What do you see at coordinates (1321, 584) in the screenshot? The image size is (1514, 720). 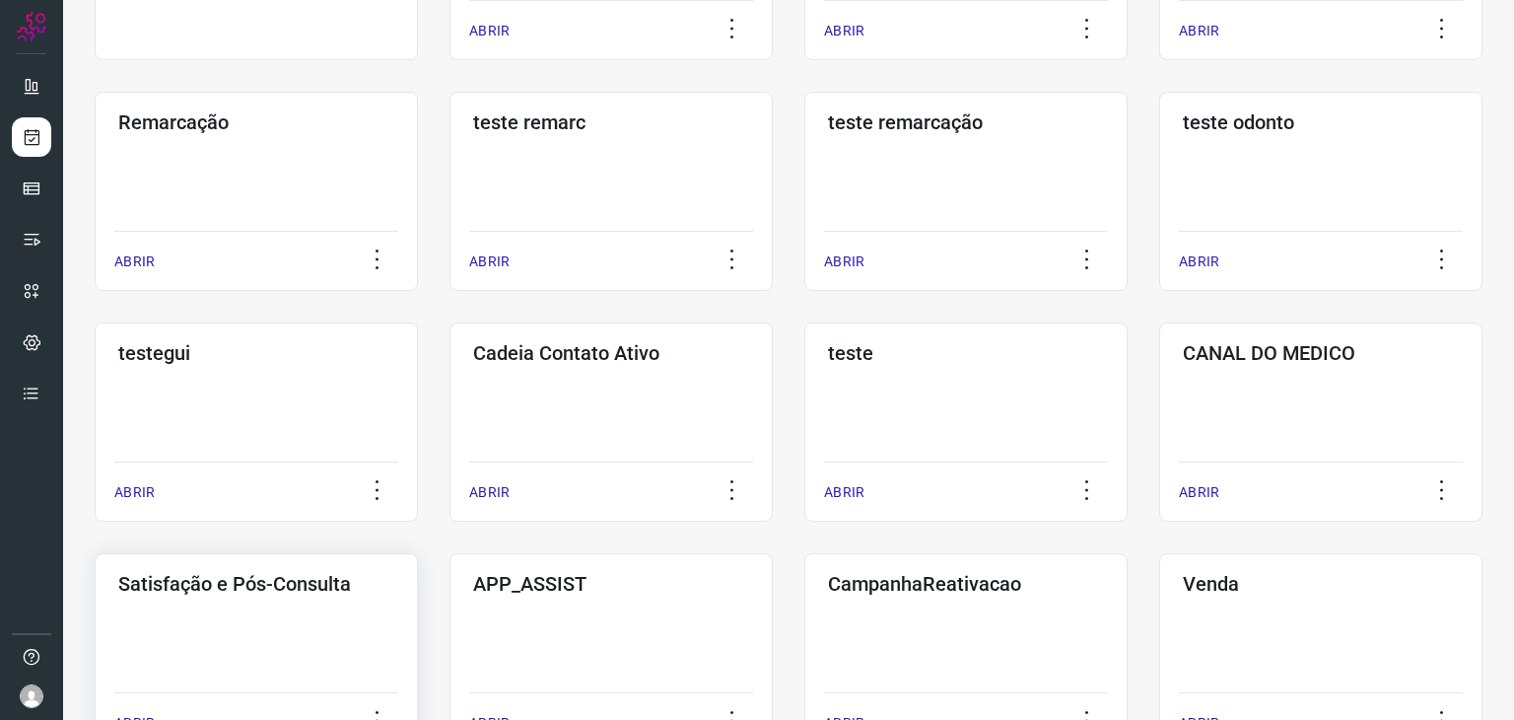 I see `h3: Venda` at bounding box center [1321, 584].